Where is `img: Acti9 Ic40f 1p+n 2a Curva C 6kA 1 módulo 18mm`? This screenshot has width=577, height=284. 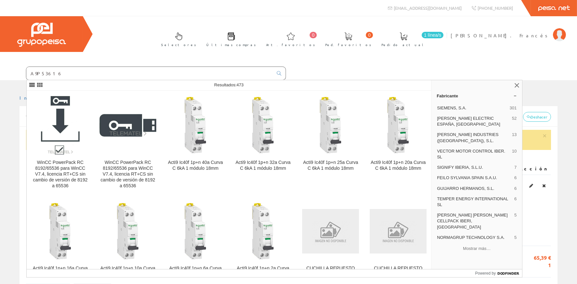 img: Acti9 Ic40f 1p+n 2a Curva C 6kA 1 módulo 18mm is located at coordinates (263, 231).